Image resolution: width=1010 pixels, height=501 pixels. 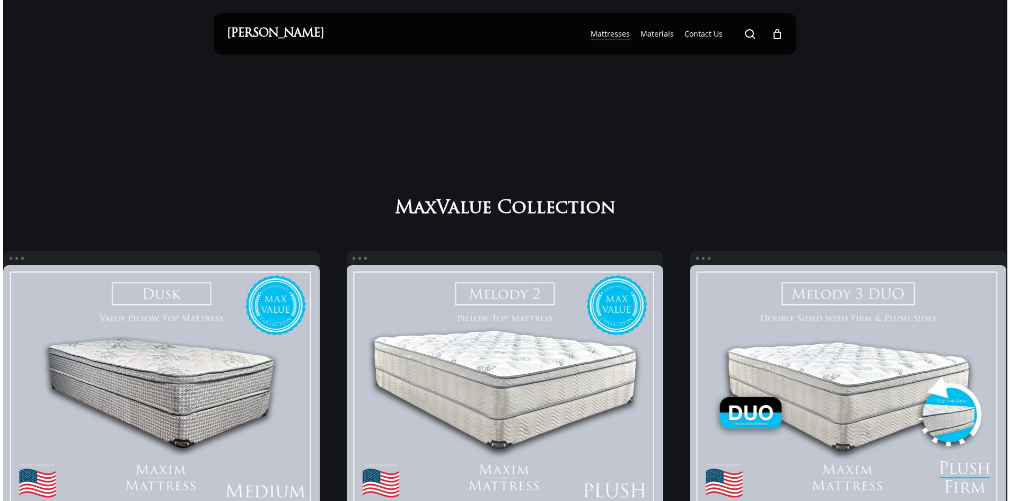 I want to click on nav: Main Menu, so click(x=684, y=34).